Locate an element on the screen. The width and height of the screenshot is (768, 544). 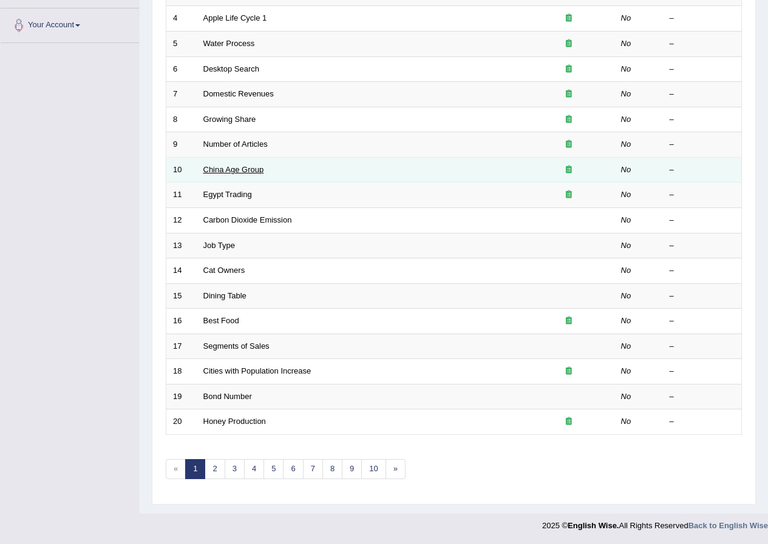
div: 2025 © All Rights Reserved is located at coordinates (655, 523).